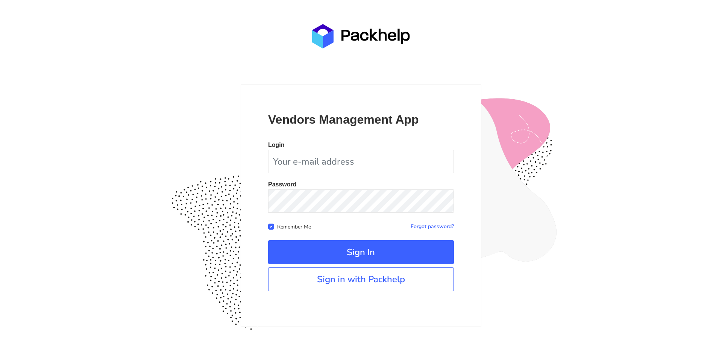 Image resolution: width=722 pixels, height=351 pixels. I want to click on p: Vendors Management App, so click(361, 120).